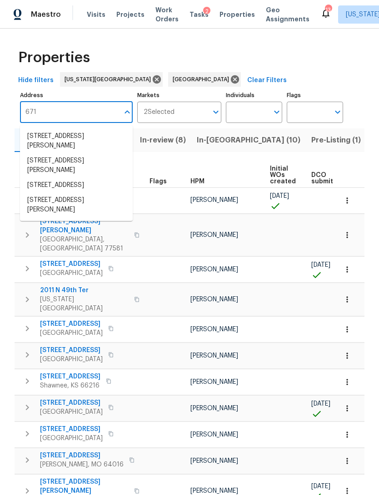 The image size is (379, 495). Describe the element at coordinates (335, 140) in the screenshot. I see `span: Pre-Listing (1)` at that location.